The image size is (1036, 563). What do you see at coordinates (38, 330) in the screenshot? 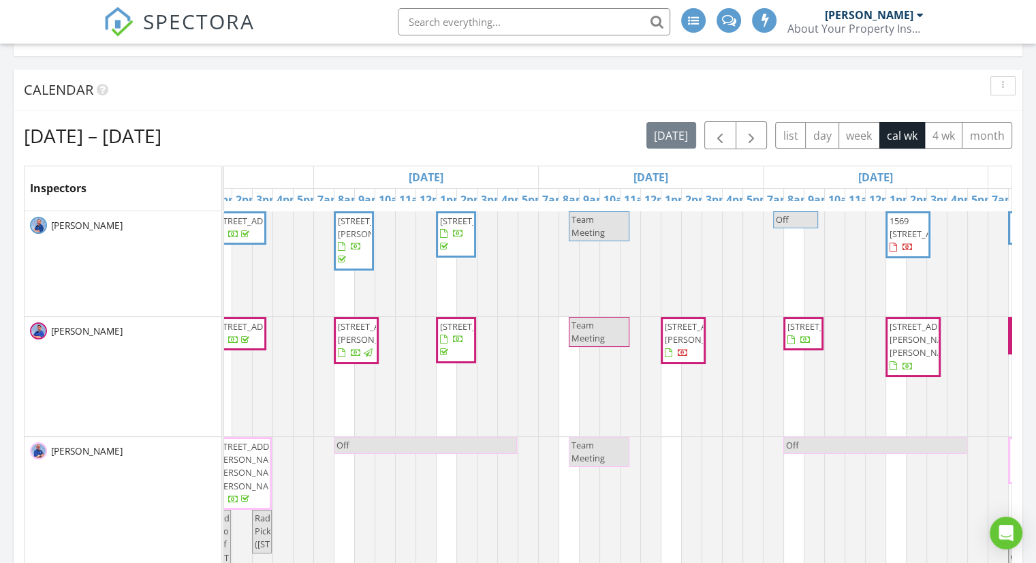
I see `img: jake_blue.png` at bounding box center [38, 330].